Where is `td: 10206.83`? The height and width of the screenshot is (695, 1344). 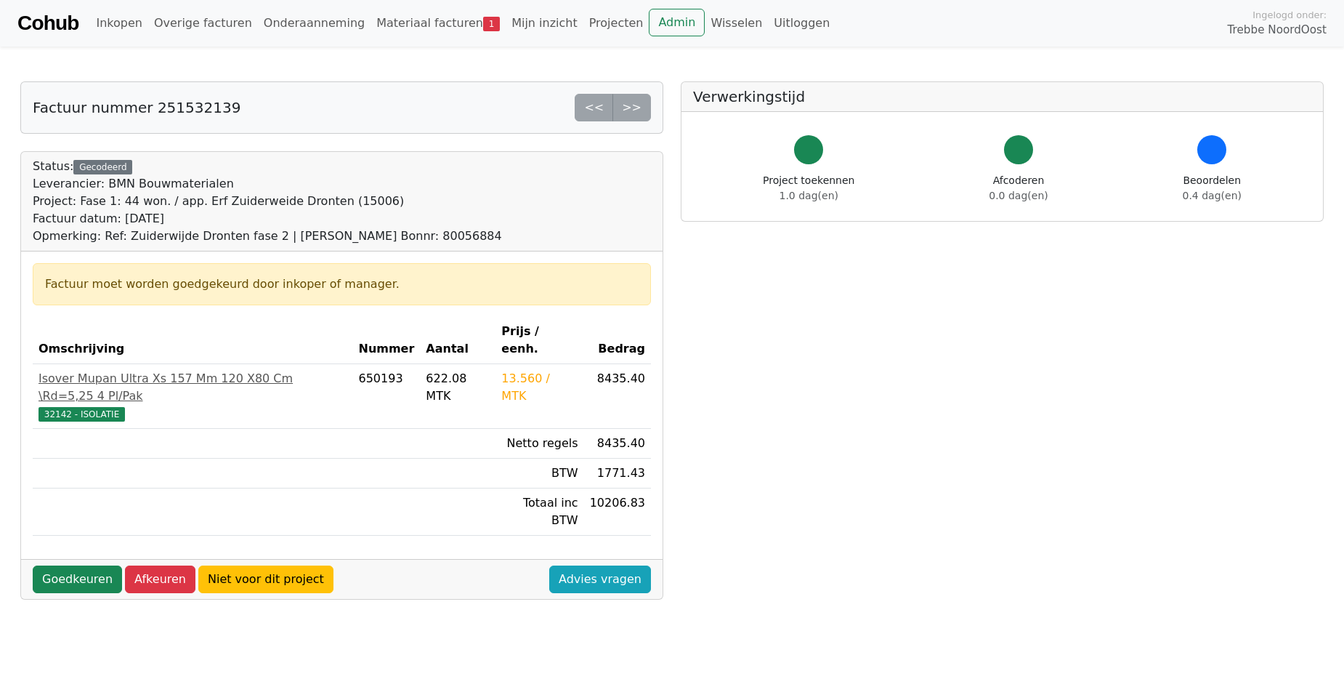 td: 10206.83 is located at coordinates (618, 511).